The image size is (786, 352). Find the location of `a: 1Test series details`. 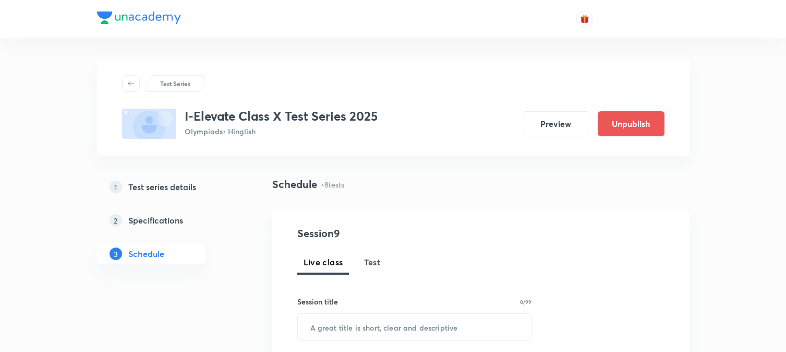

a: 1Test series details is located at coordinates (168, 187).